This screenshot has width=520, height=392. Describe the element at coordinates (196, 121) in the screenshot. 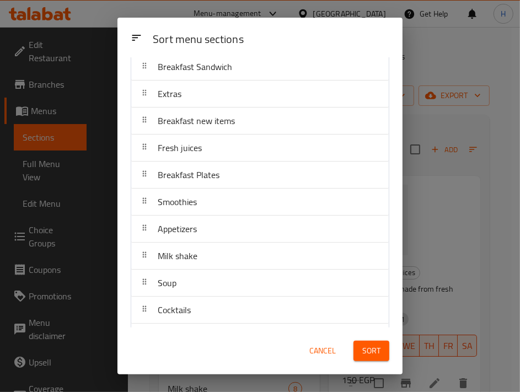

I see `span: Breakfast new items` at that location.